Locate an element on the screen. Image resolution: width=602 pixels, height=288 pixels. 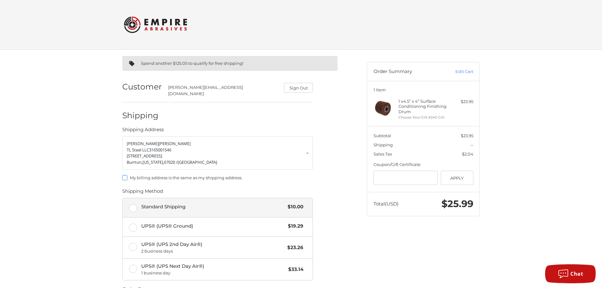
span: Standard Shipping is located at coordinates (213, 207).